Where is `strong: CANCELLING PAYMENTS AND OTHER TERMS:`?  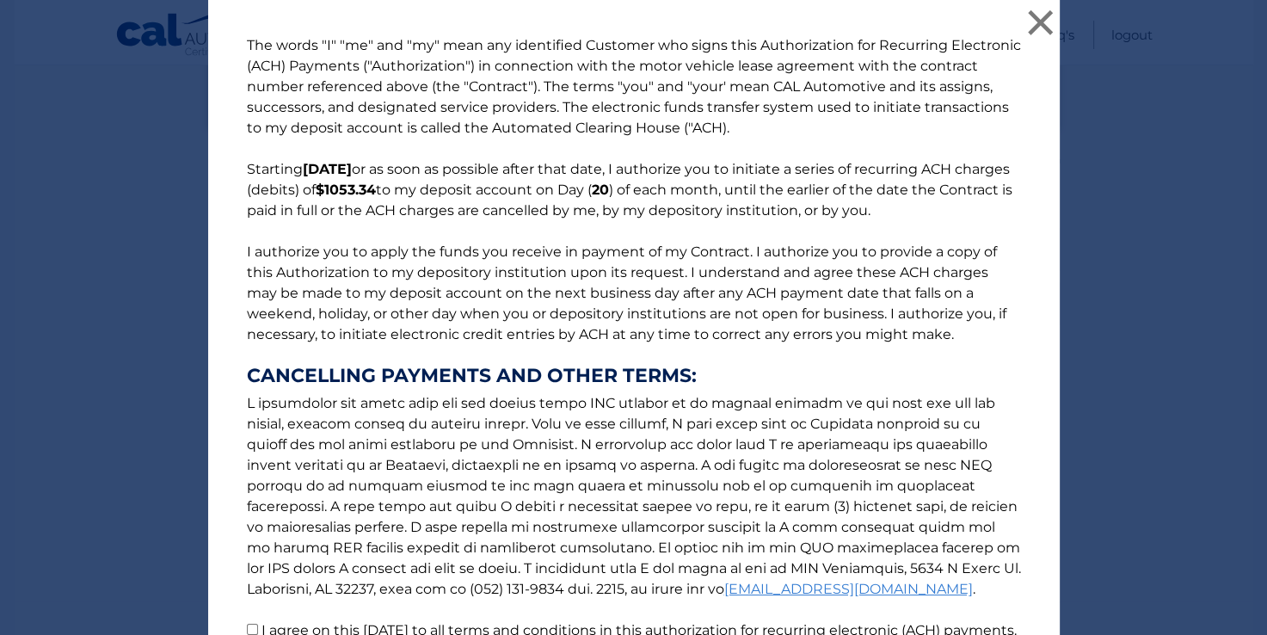 strong: CANCELLING PAYMENTS AND OTHER TERMS: is located at coordinates (634, 376).